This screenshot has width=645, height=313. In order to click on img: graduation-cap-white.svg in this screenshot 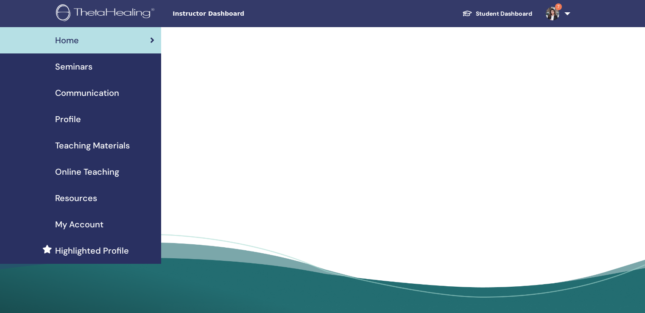, I will do `click(467, 13)`.